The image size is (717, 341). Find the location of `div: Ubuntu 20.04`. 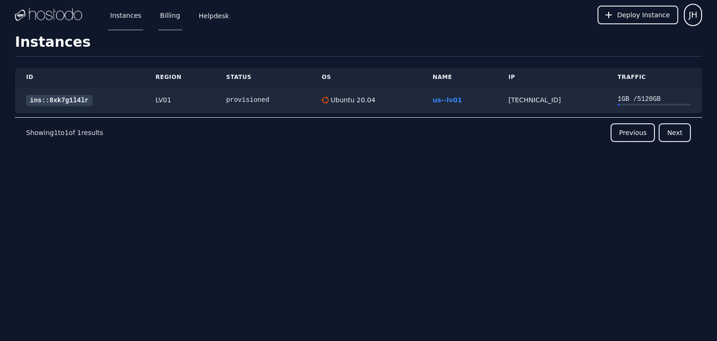

div: Ubuntu 20.04 is located at coordinates (352, 100).